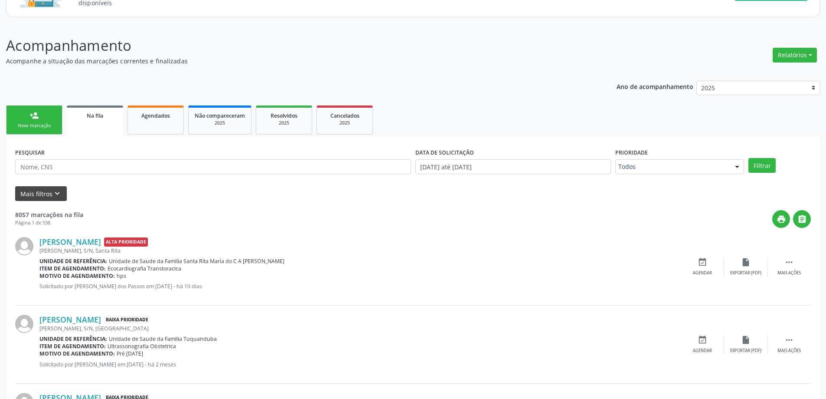  What do you see at coordinates (144, 268) in the screenshot?
I see `span: Ecocardiografia Transtoracica` at bounding box center [144, 268].